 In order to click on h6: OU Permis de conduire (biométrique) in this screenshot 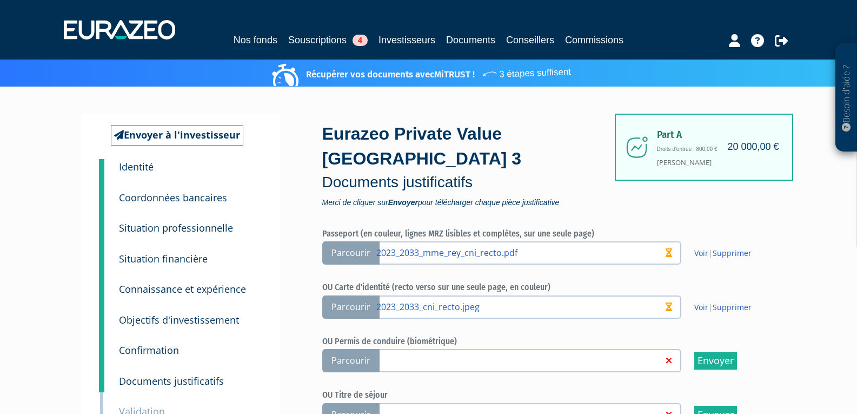, I will do `click(547, 341)`.